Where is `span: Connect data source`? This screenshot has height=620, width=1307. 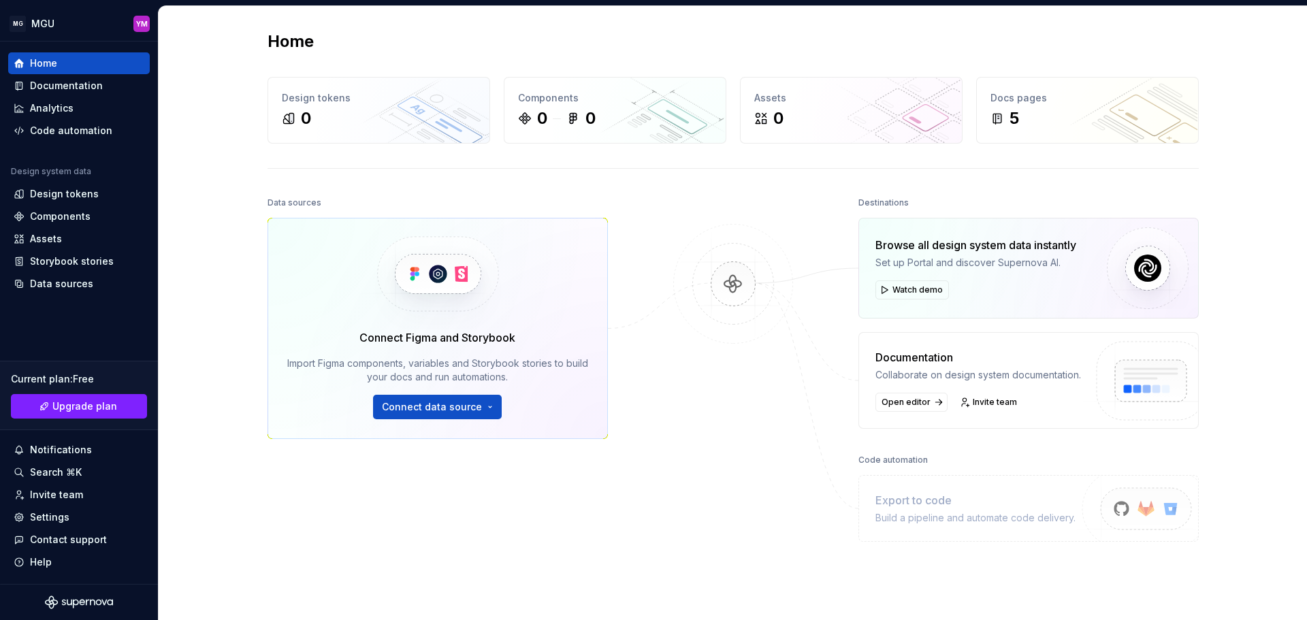 span: Connect data source is located at coordinates (431, 407).